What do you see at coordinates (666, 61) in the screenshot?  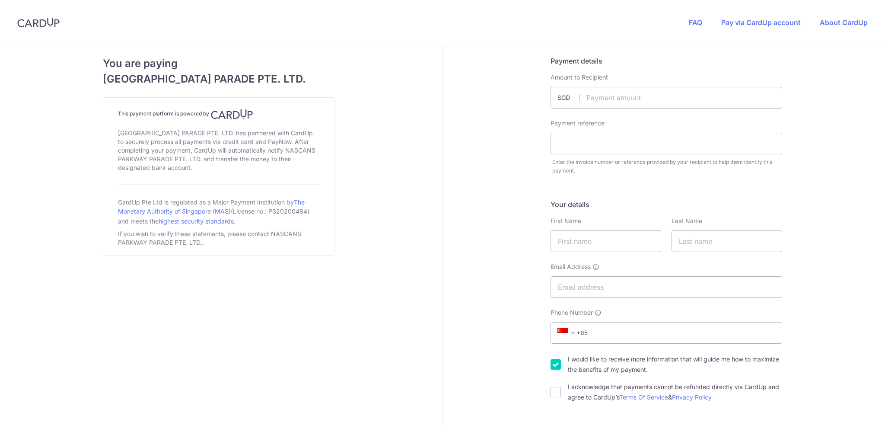 I see `h5: Payment details` at bounding box center [666, 61].